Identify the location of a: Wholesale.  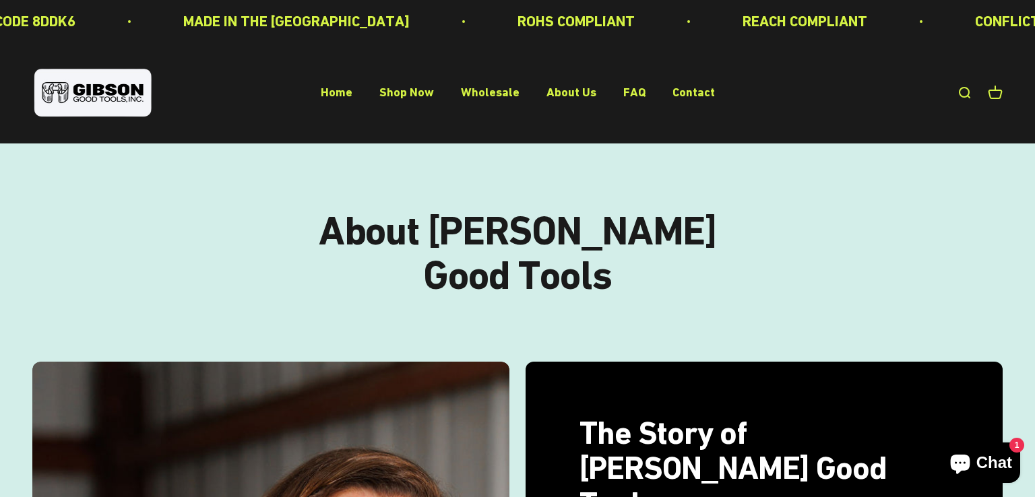
(490, 92).